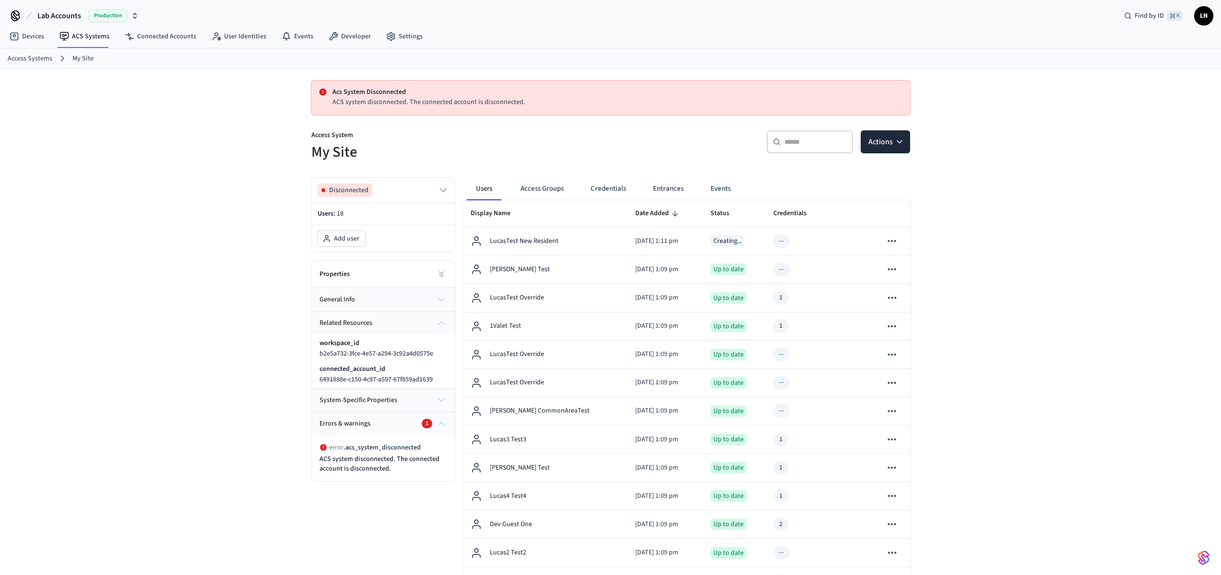 The height and width of the screenshot is (575, 1221). I want to click on p: Lucas4 Test4, so click(508, 496).